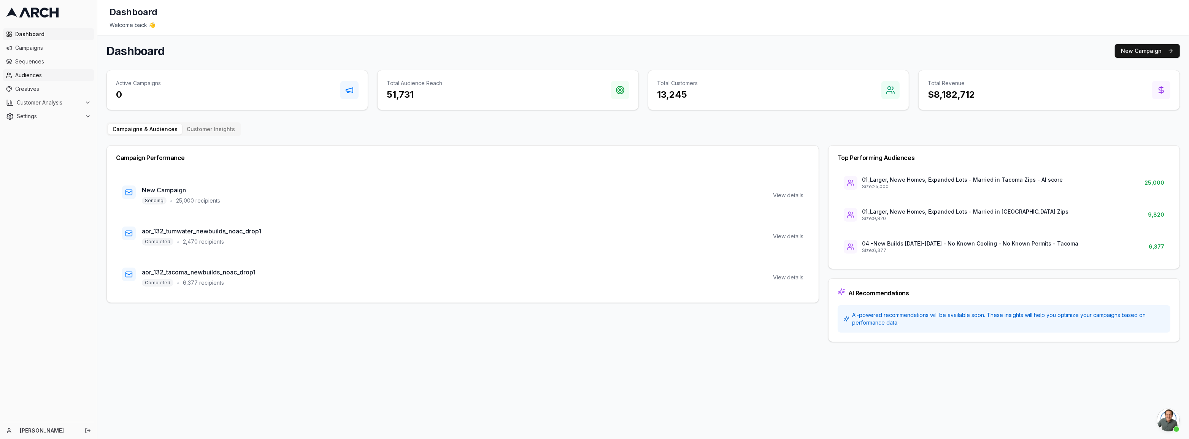 The image size is (1189, 439). I want to click on p: Size: 6,377, so click(970, 251).